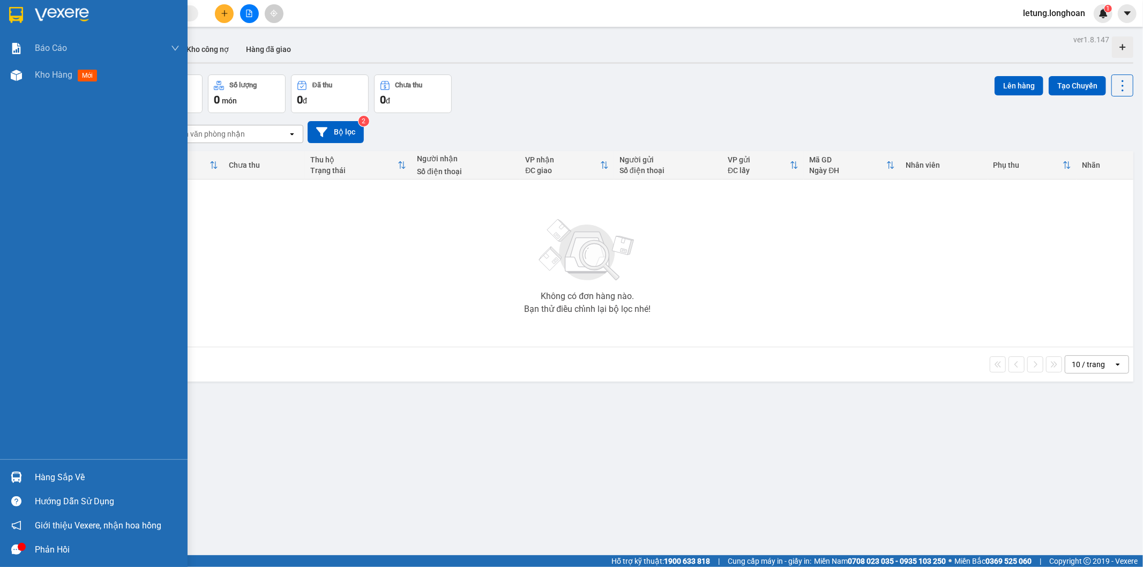  Describe the element at coordinates (175, 48) in the screenshot. I see `span: down` at that location.